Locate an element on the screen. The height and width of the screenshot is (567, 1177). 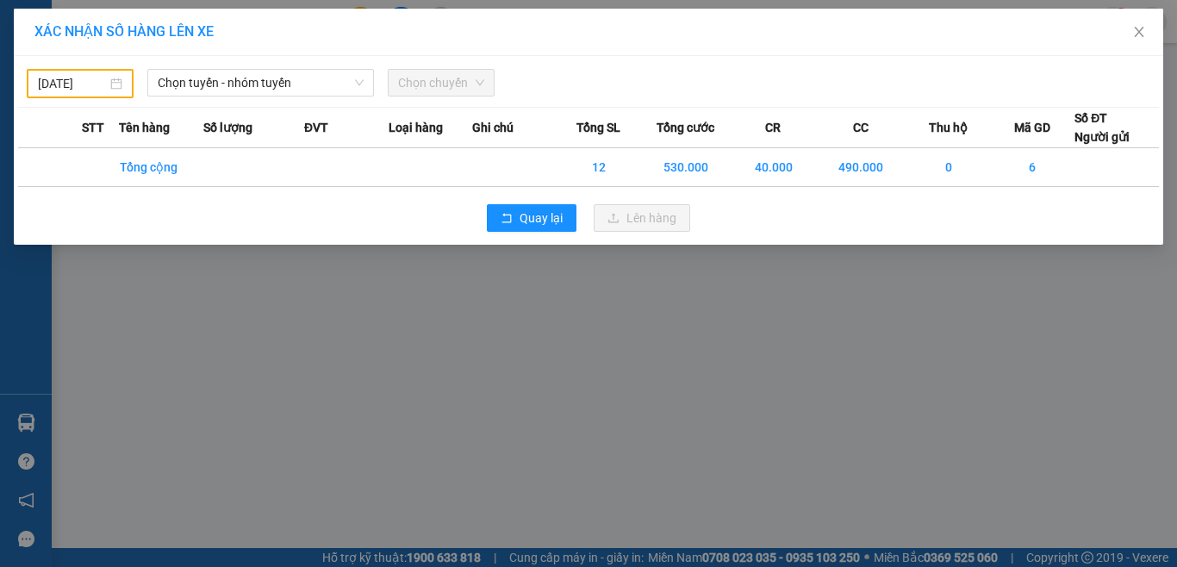
span: Số lượng is located at coordinates (227, 128).